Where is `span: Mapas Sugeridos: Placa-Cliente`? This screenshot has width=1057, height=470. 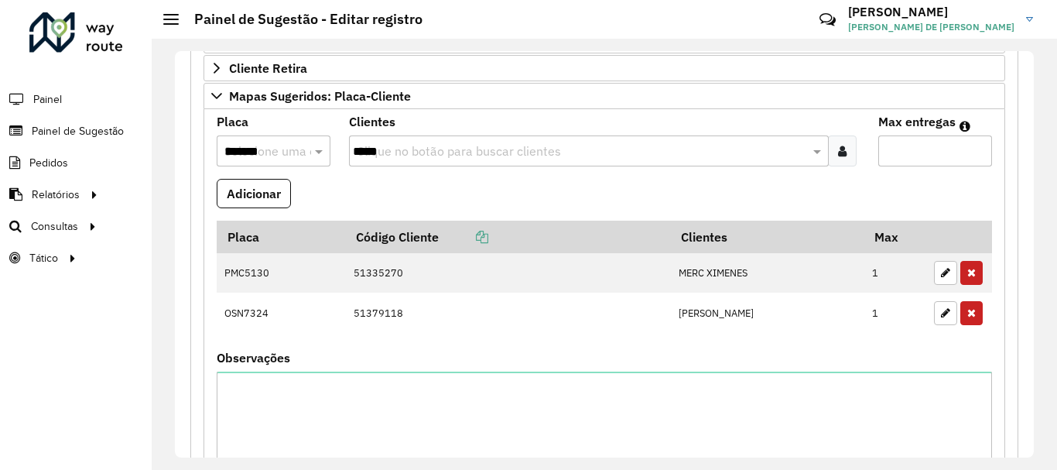
span: Mapas Sugeridos: Placa-Cliente is located at coordinates (320, 96).